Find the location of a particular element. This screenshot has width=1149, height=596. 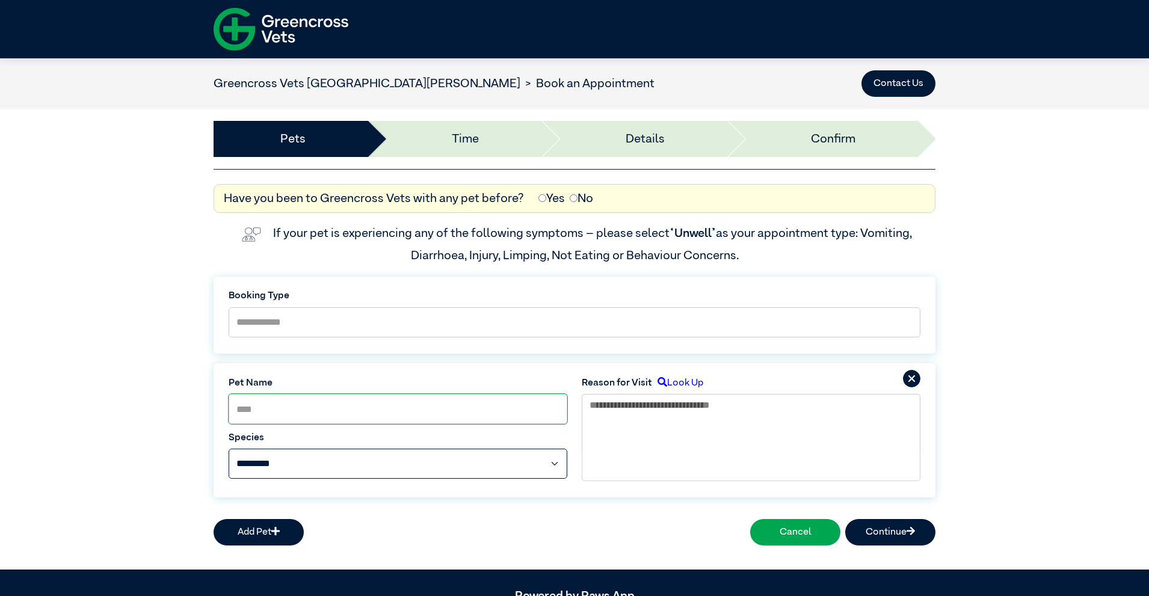

img: vet is located at coordinates (251, 235).